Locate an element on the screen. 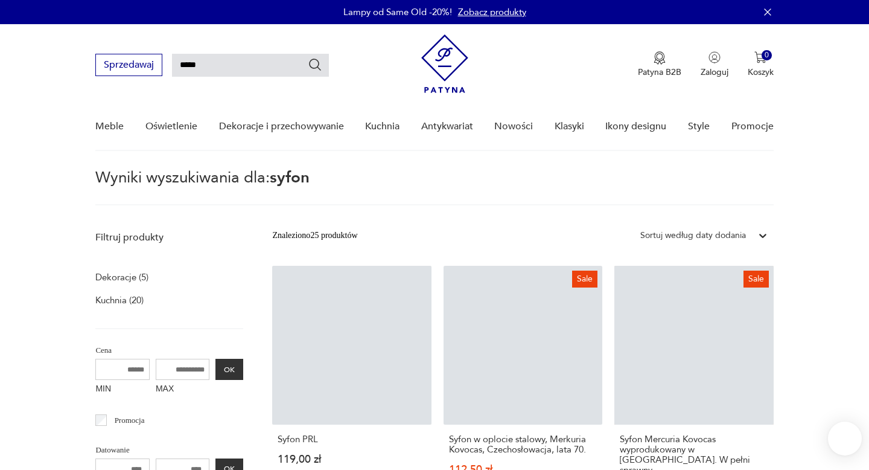 Image resolution: width=869 pixels, height=470 pixels. img: Ikona medalu is located at coordinates (660, 58).